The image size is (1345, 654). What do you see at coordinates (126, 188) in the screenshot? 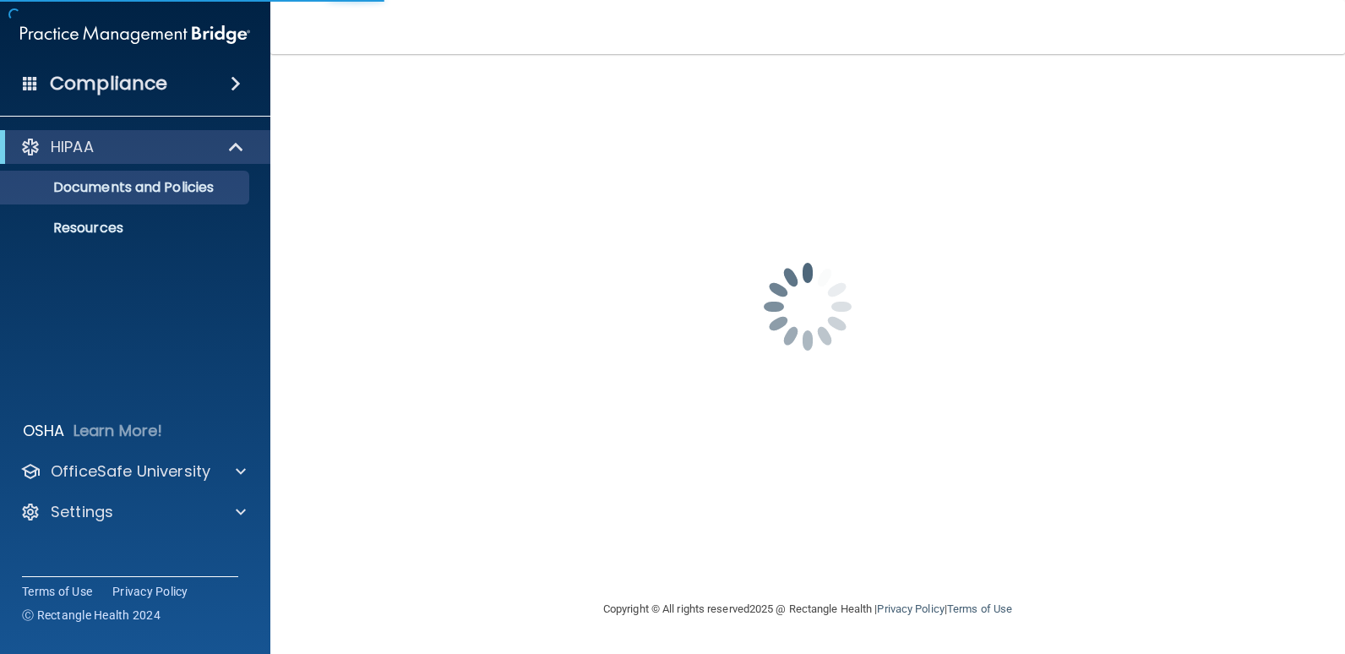
I see `p: Documents and Policies` at bounding box center [126, 188].